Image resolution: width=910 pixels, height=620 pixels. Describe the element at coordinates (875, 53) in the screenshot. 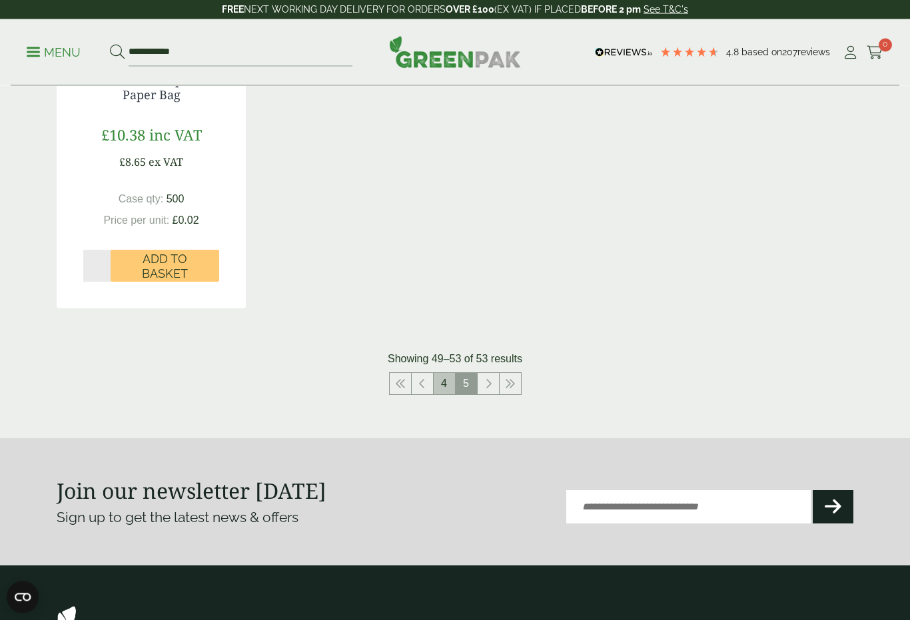

I see `a: 0` at that location.